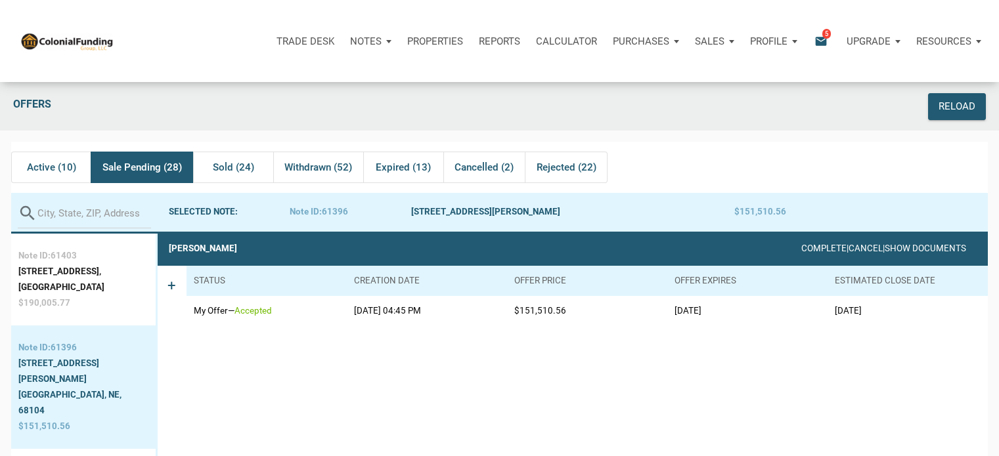 The height and width of the screenshot is (456, 999). Describe the element at coordinates (51, 167) in the screenshot. I see `div: Active (10)` at that location.